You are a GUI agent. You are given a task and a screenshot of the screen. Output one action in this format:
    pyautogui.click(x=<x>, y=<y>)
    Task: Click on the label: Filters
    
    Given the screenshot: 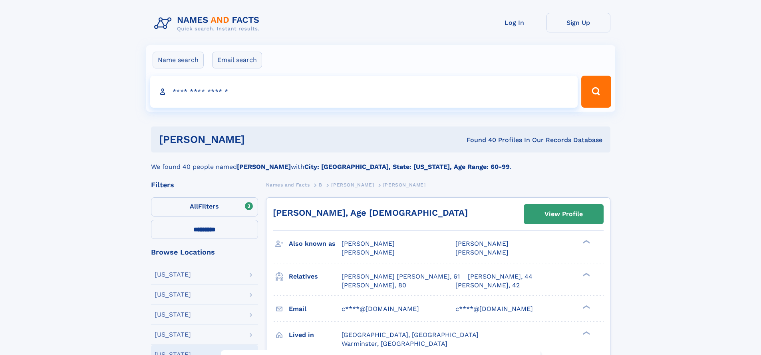 What is the action you would take?
    pyautogui.click(x=205, y=207)
    